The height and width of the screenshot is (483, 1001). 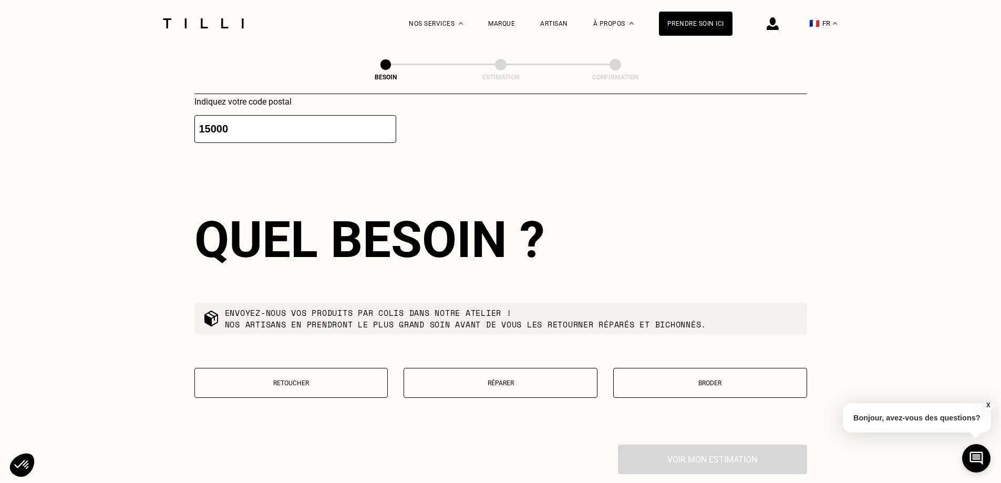 I want to click on p: Broder, so click(x=710, y=383).